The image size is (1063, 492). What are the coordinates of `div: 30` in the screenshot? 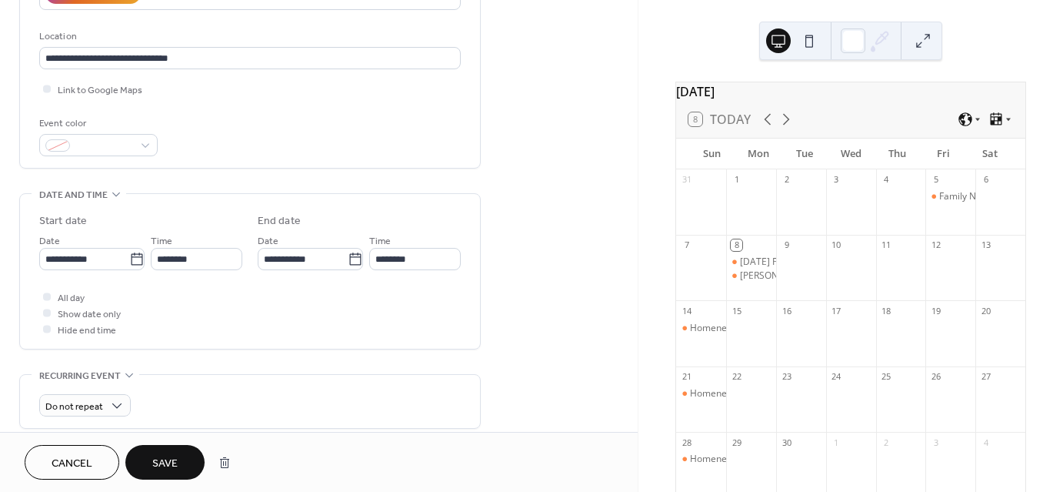 It's located at (786, 442).